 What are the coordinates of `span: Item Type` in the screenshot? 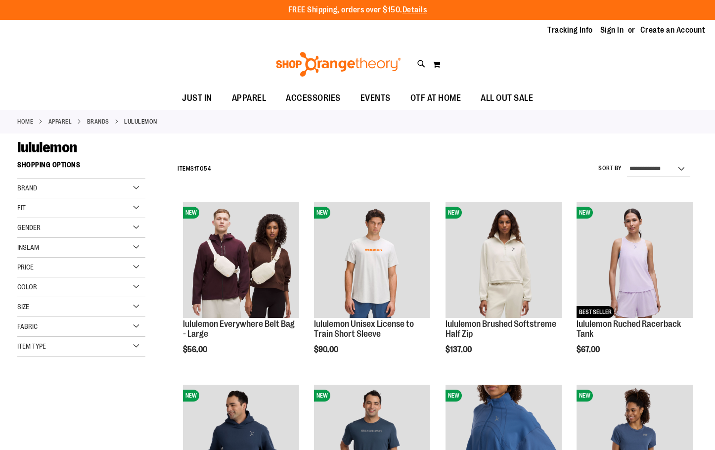 It's located at (32, 346).